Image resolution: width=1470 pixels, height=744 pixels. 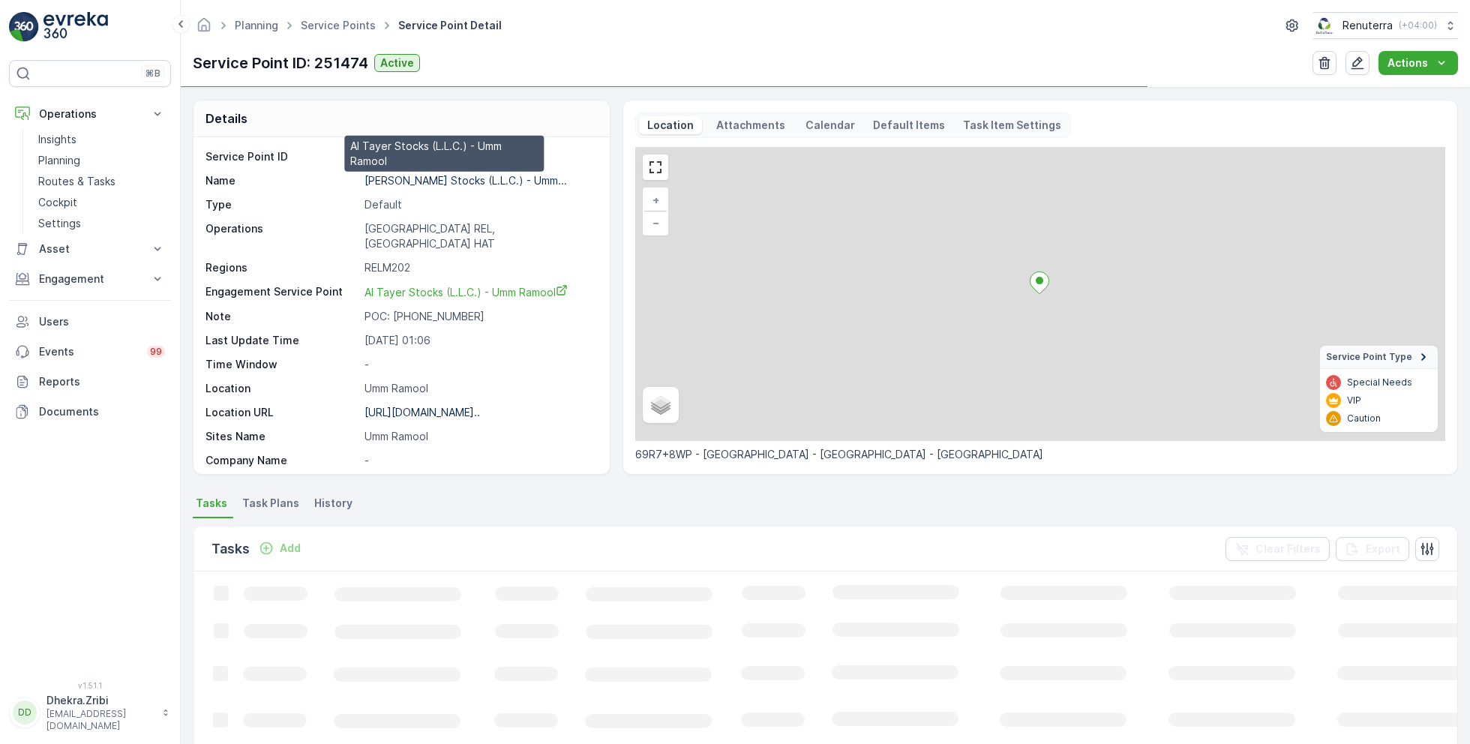 I want to click on p: Add, so click(x=290, y=548).